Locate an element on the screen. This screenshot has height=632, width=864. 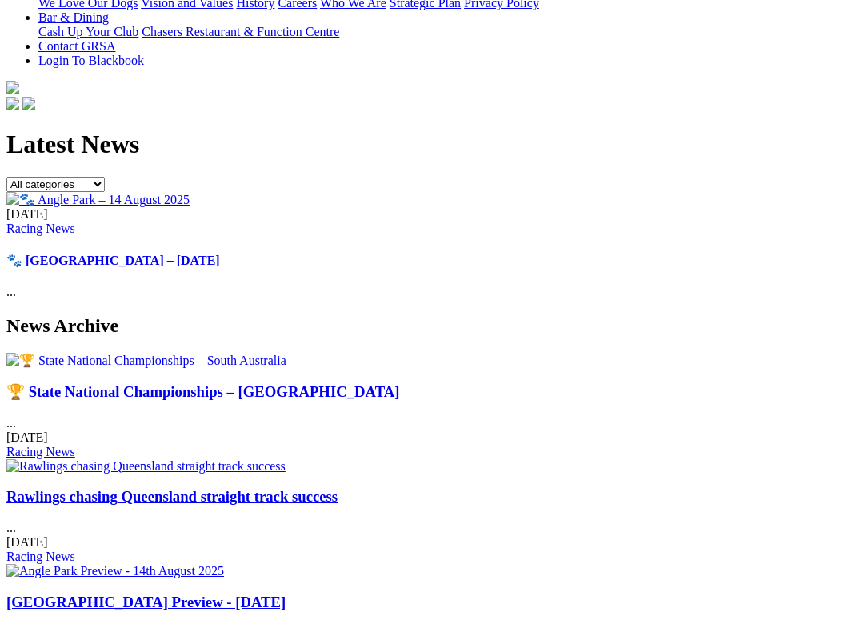
img: twitter.svg is located at coordinates (29, 103).